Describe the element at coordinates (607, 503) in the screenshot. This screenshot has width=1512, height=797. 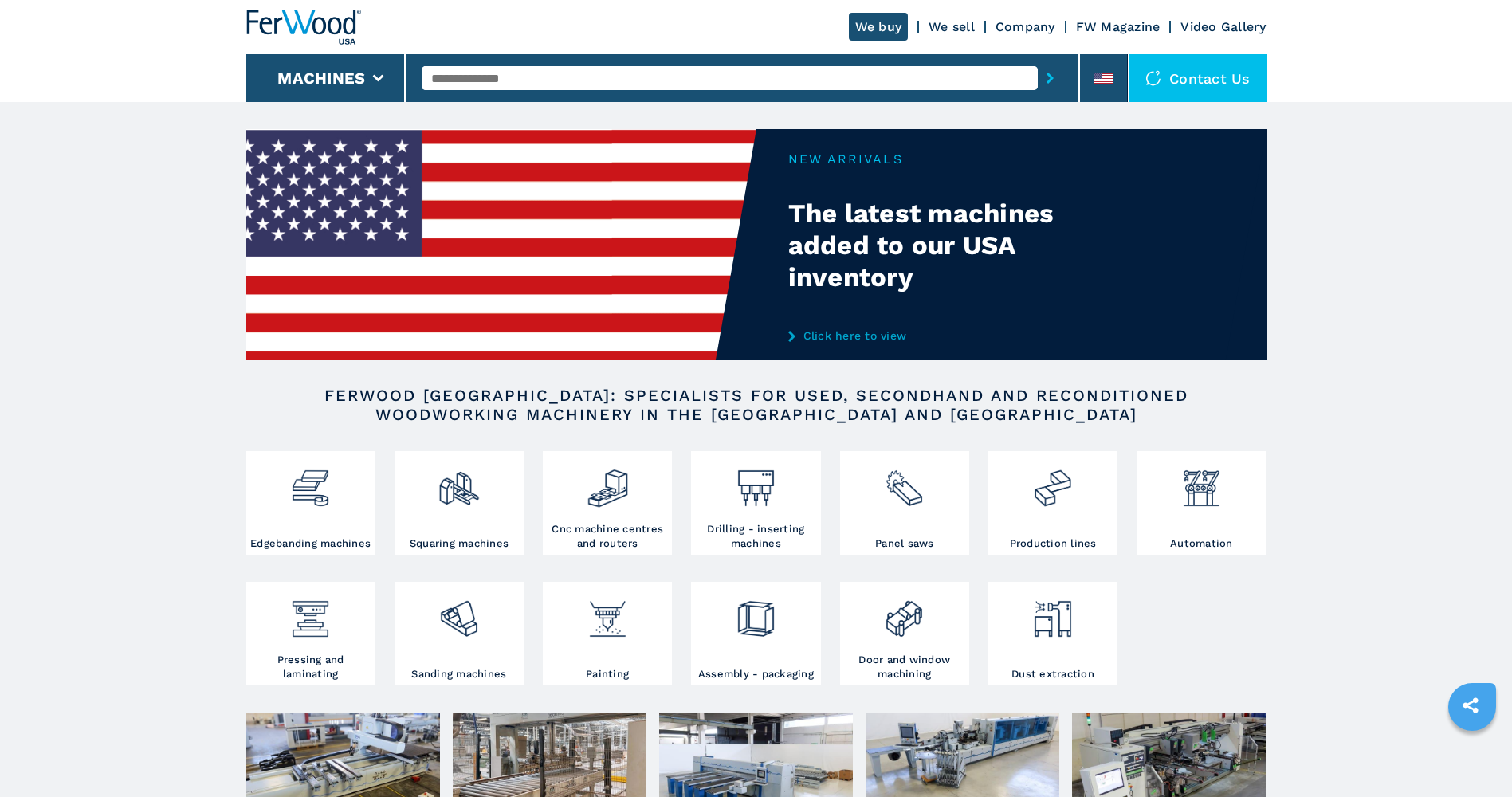
I see `a: Cnc machine centres and routers` at that location.